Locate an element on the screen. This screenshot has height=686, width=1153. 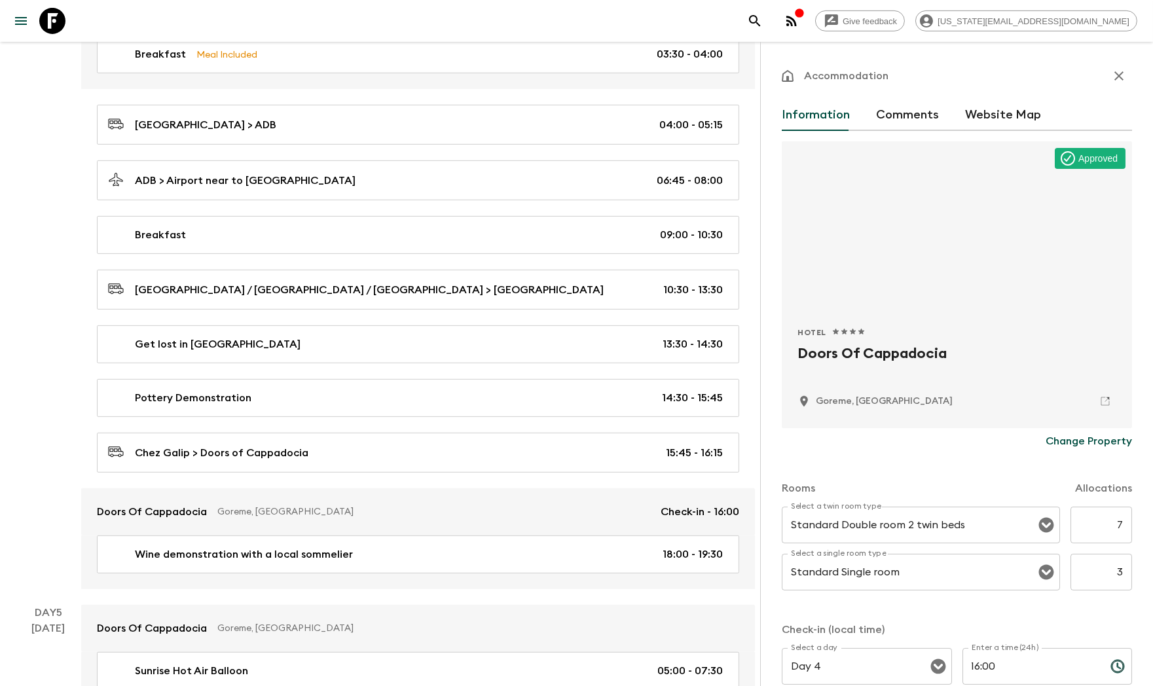
label: Select a single room type is located at coordinates (838, 553).